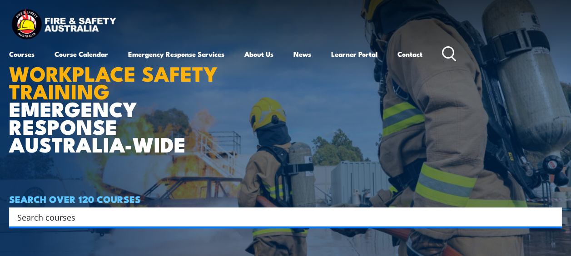 The height and width of the screenshot is (256, 571). Describe the element at coordinates (410, 54) in the screenshot. I see `a: Contact` at that location.